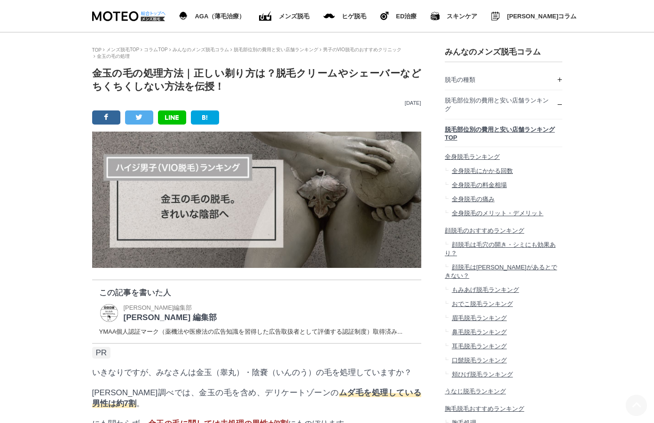 Image resolution: width=654 pixels, height=423 pixels. Describe the element at coordinates (503, 390) in the screenshot. I see `a: うなじ脱毛ランキング` at that location.